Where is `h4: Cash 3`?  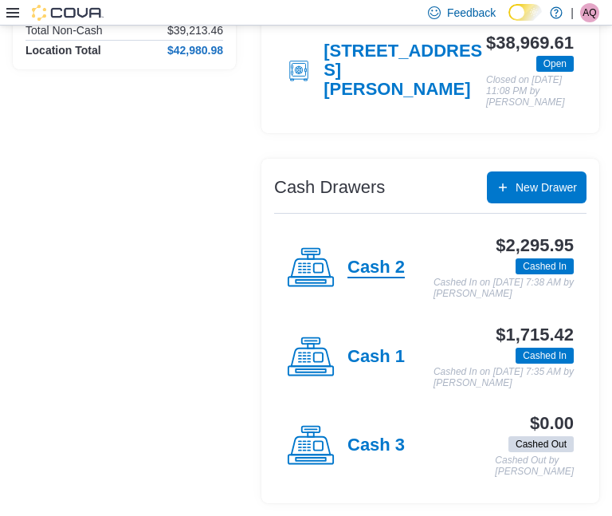
h4: Cash 3 is located at coordinates (376, 446).